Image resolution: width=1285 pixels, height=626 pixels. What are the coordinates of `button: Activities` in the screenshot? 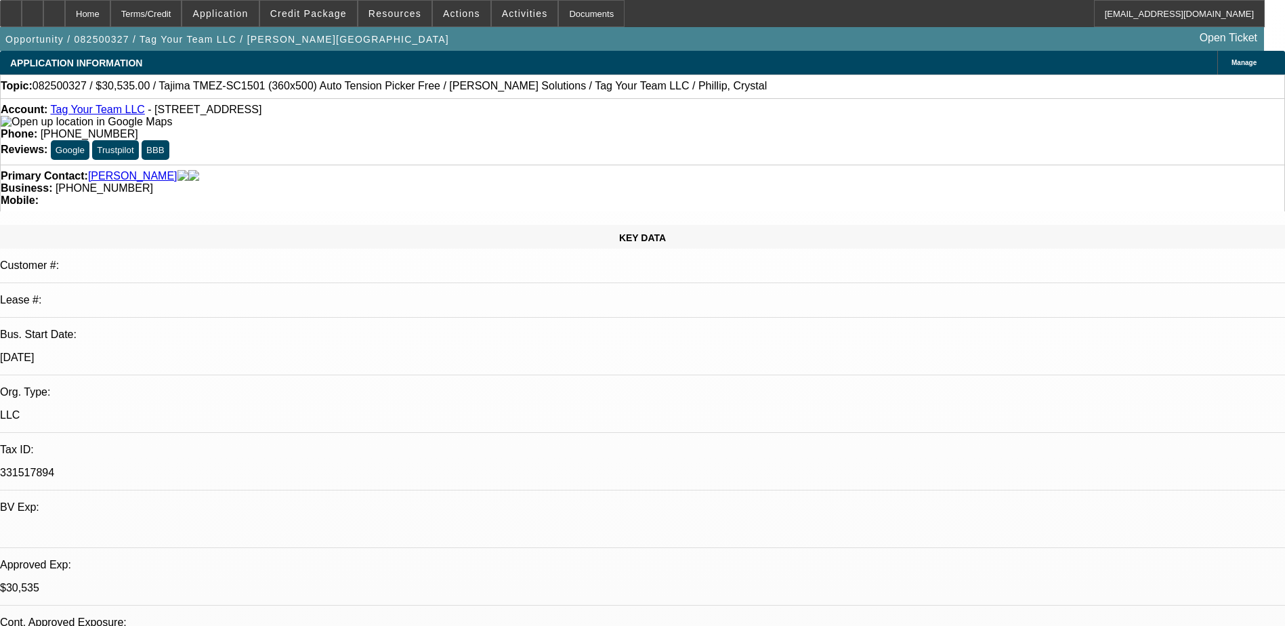 It's located at (525, 14).